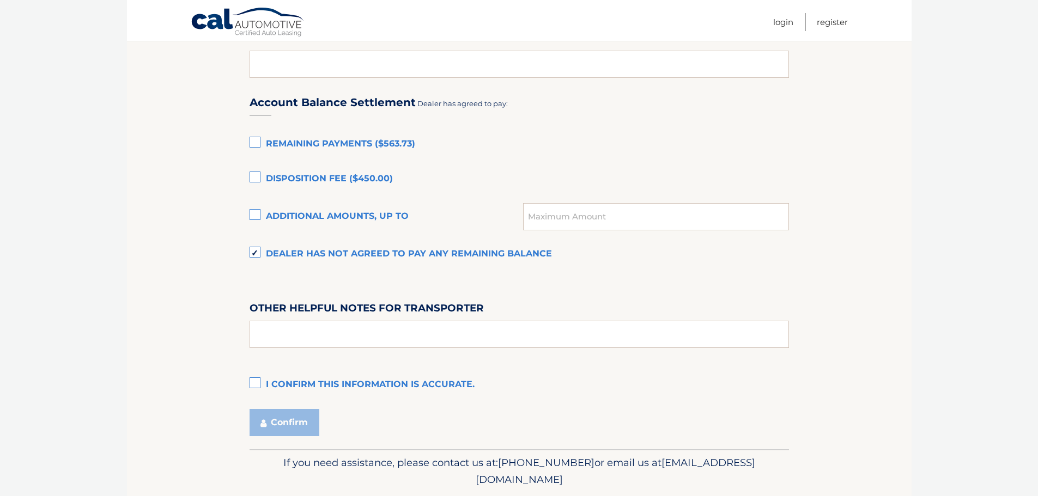 The image size is (1038, 496). What do you see at coordinates (386, 217) in the screenshot?
I see `label: Additional amounts, up to` at bounding box center [386, 217].